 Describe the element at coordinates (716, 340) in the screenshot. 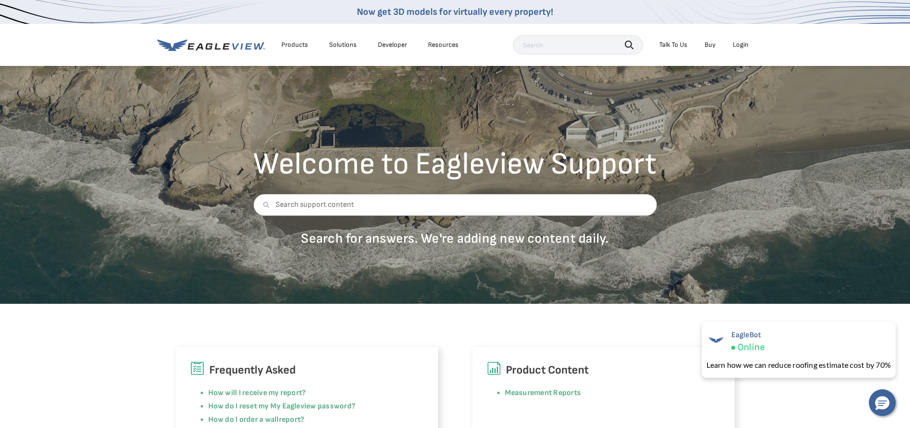

I see `img: EagleBot` at that location.